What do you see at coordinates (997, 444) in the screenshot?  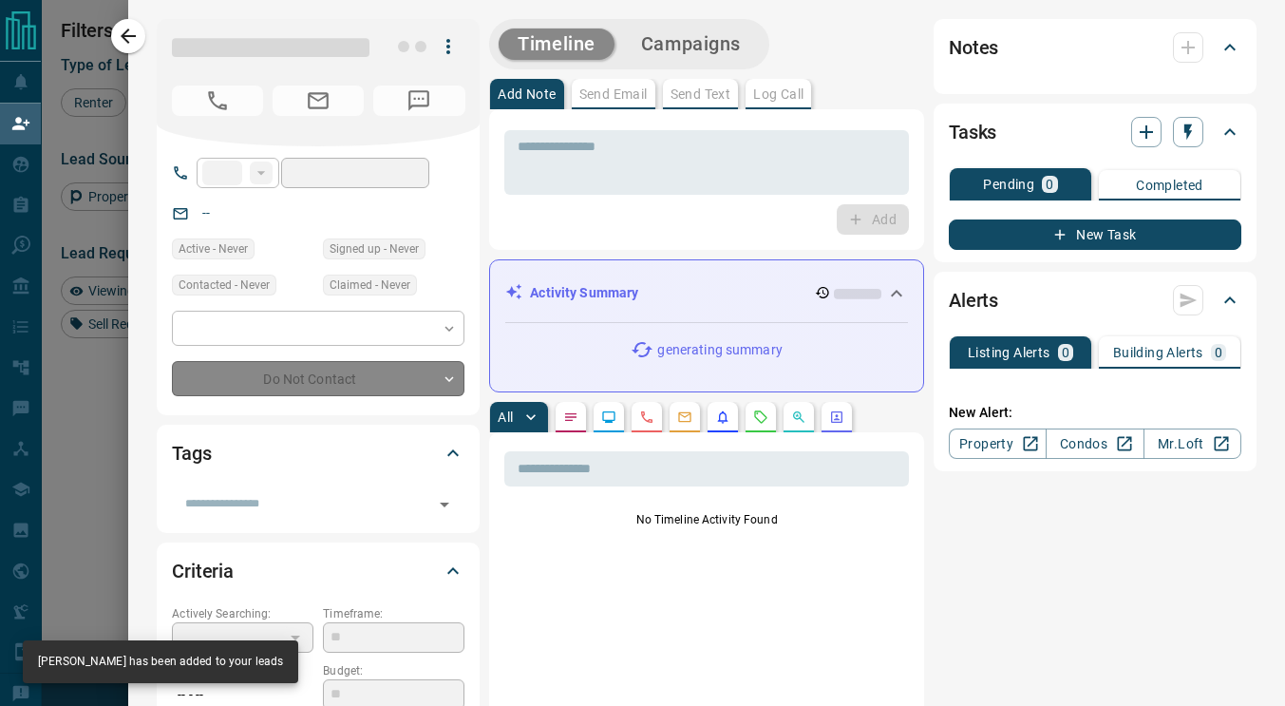 I see `a: Property` at bounding box center [997, 444].